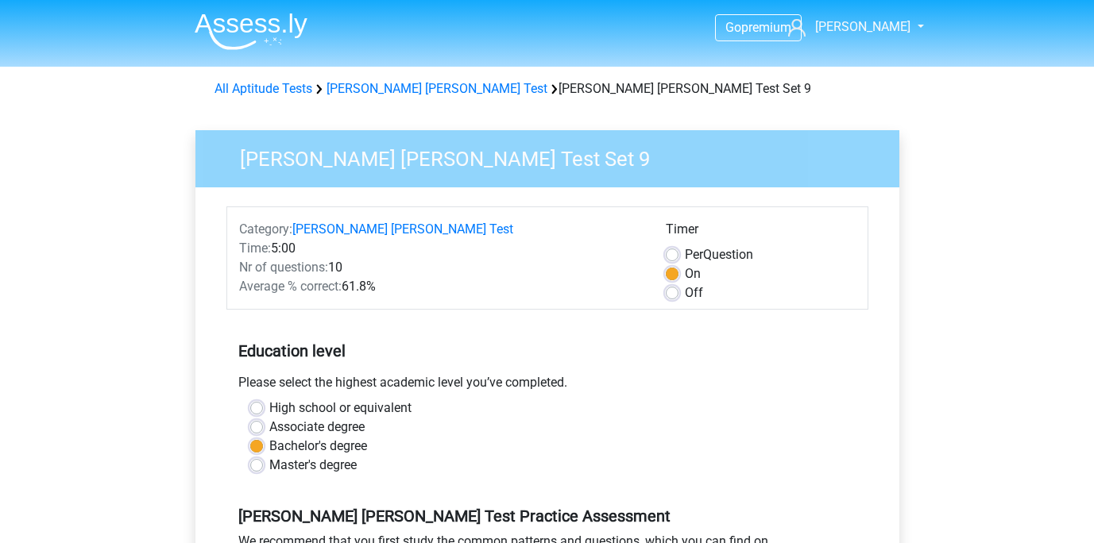 The width and height of the screenshot is (1094, 543). What do you see at coordinates (733, 27) in the screenshot?
I see `span: Go` at bounding box center [733, 27].